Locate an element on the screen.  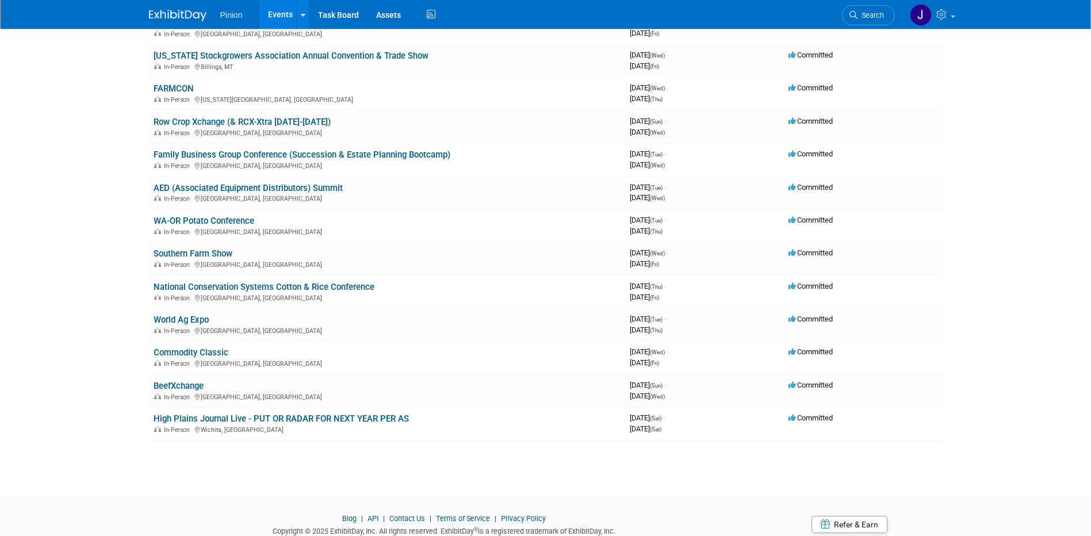
span: (Thu) is located at coordinates (656, 330).